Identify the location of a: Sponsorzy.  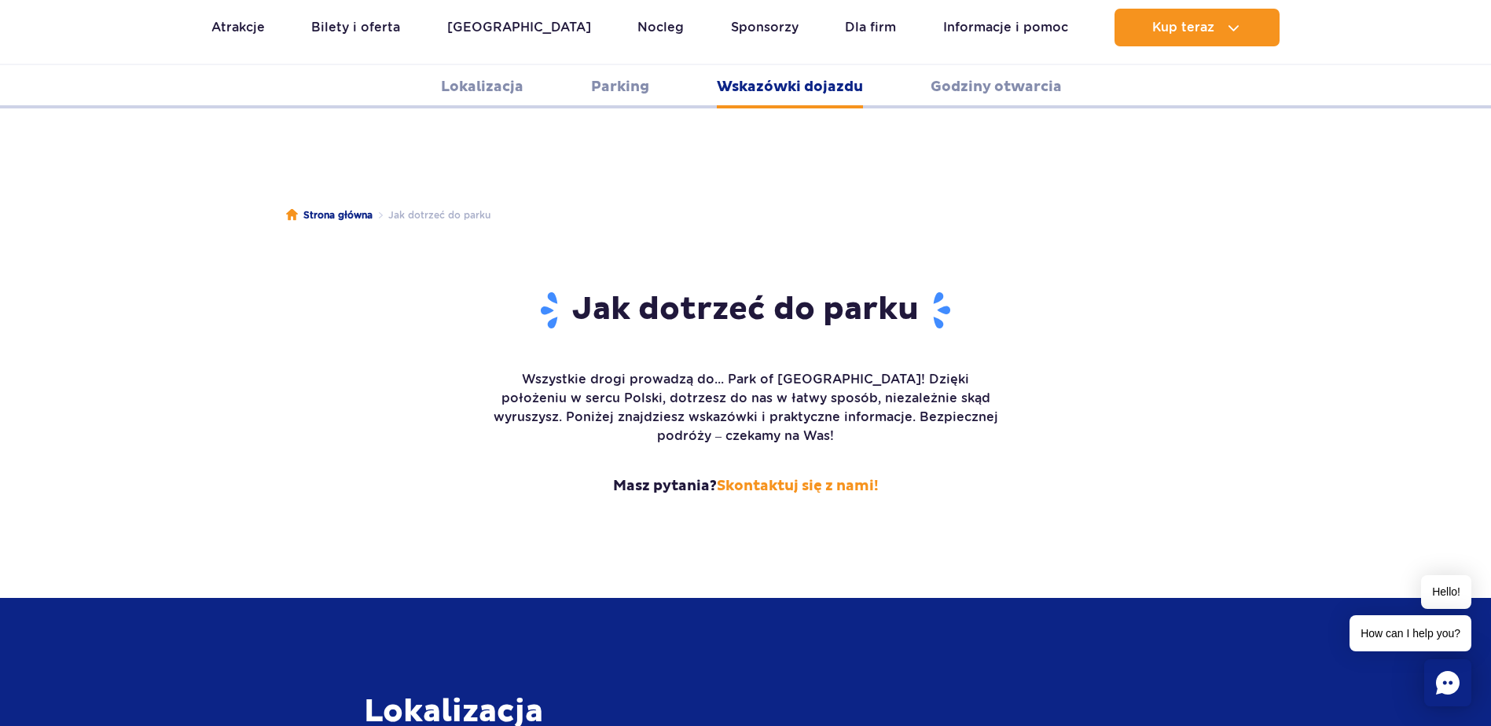
(765, 28).